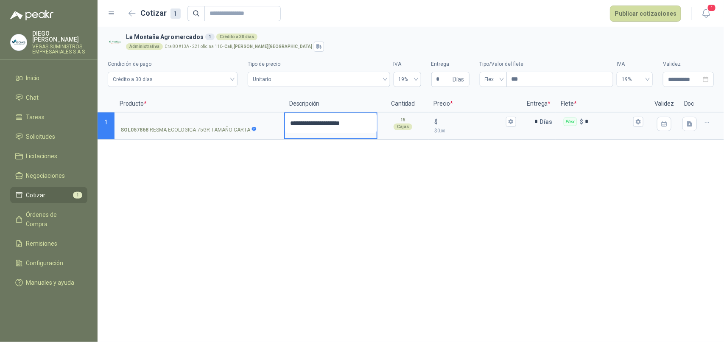 The width and height of the screenshot is (724, 342). What do you see at coordinates (135, 130) in the screenshot?
I see `strong: SOL057868` at bounding box center [135, 130].